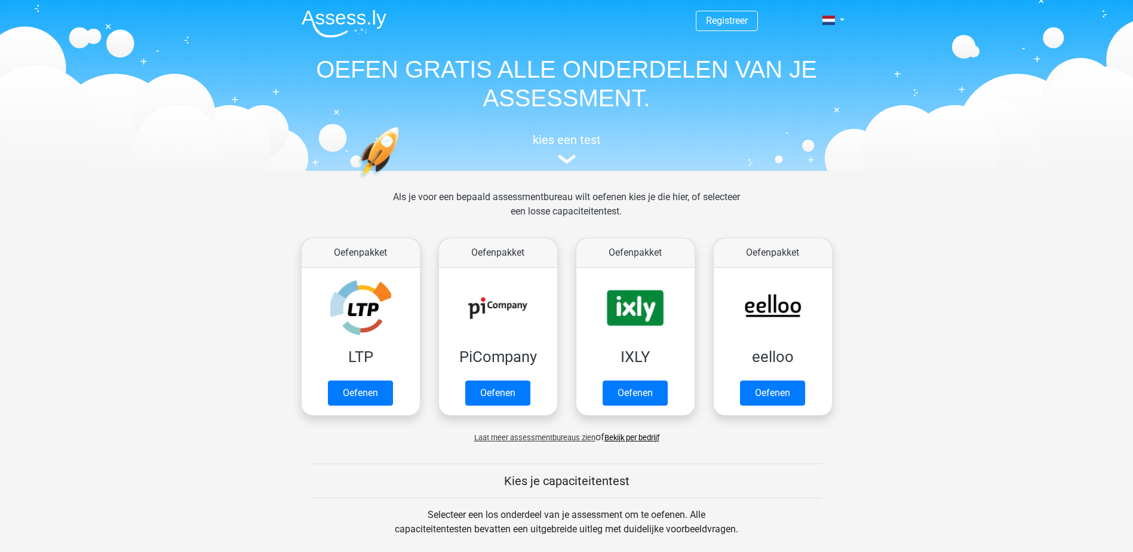 The height and width of the screenshot is (552, 1133). What do you see at coordinates (567, 481) in the screenshot?
I see `h5: Kies je capaciteitentest` at bounding box center [567, 481].